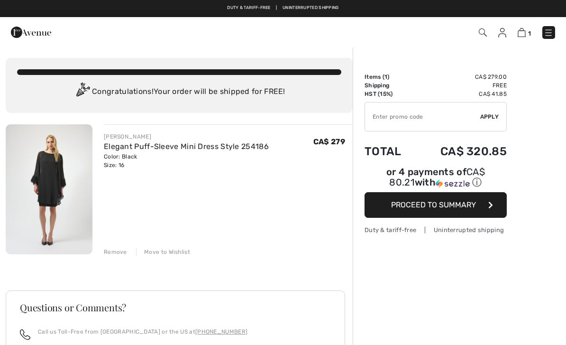  Describe the element at coordinates (186, 161) in the screenshot. I see `div: Color: Black Size: 16` at that location.